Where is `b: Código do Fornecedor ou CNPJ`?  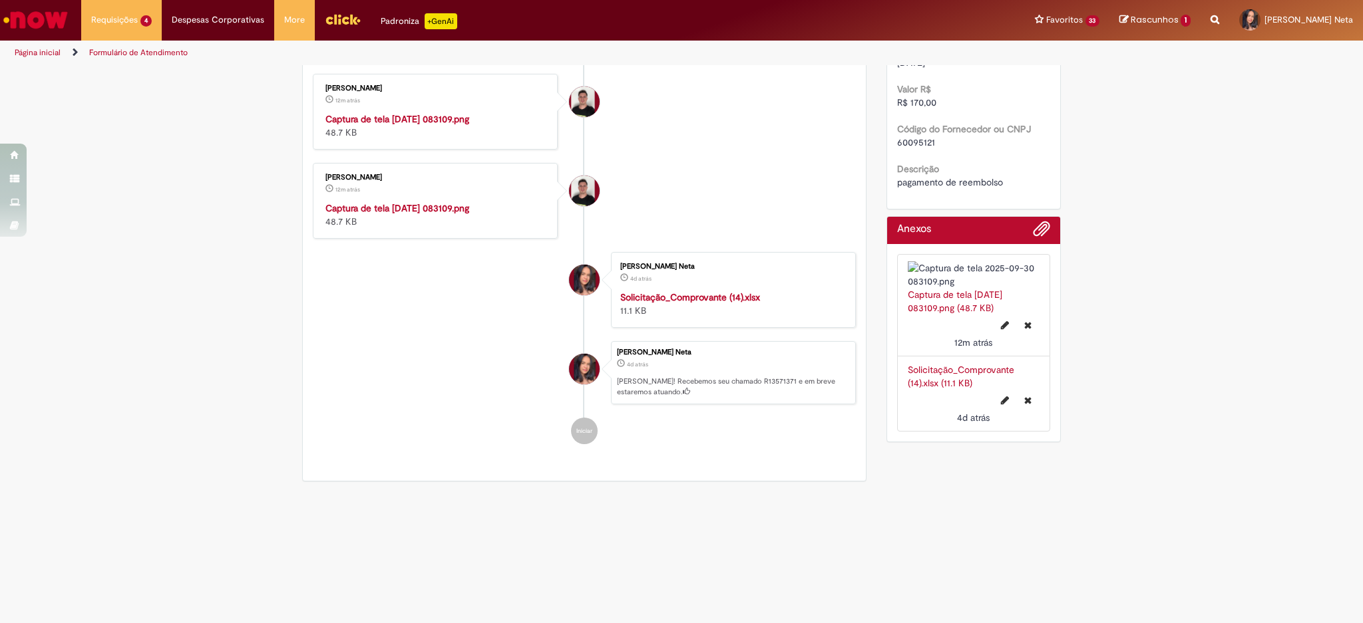
b: Código do Fornecedor ou CNPJ is located at coordinates (963, 129).